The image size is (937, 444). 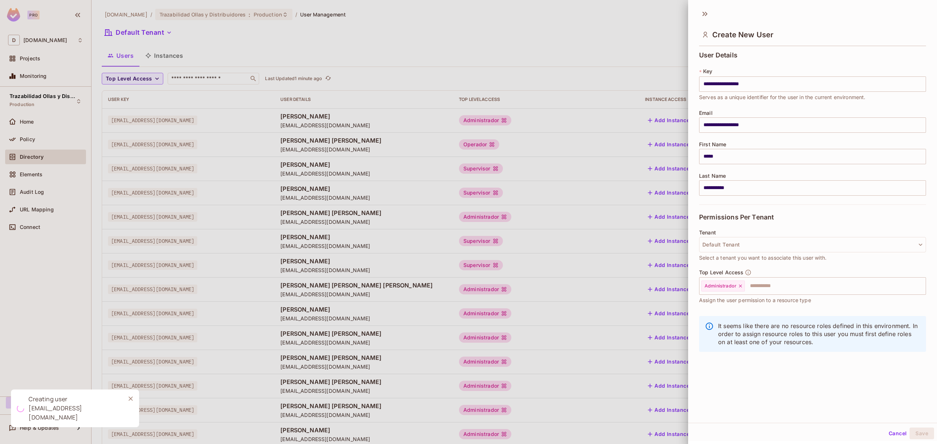 What do you see at coordinates (718, 55) in the screenshot?
I see `span: User Details` at bounding box center [718, 55].